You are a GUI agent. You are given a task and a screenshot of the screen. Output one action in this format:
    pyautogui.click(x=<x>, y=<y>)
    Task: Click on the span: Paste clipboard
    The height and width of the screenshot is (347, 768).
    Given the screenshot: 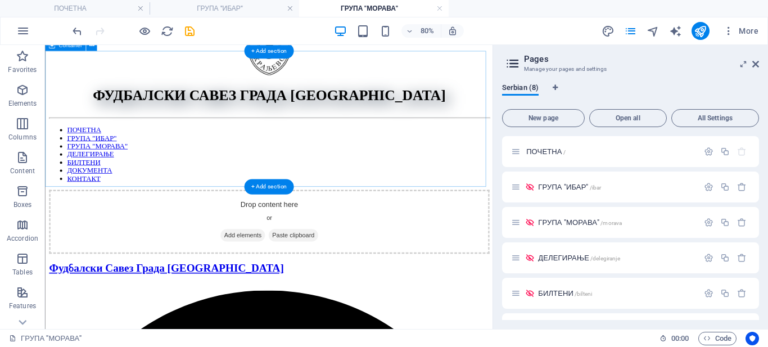 What is the action you would take?
    pyautogui.click(x=310, y=238)
    